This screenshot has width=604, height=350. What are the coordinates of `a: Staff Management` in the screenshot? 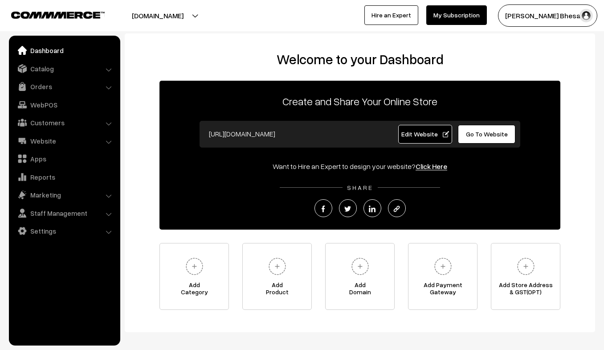 It's located at (64, 213).